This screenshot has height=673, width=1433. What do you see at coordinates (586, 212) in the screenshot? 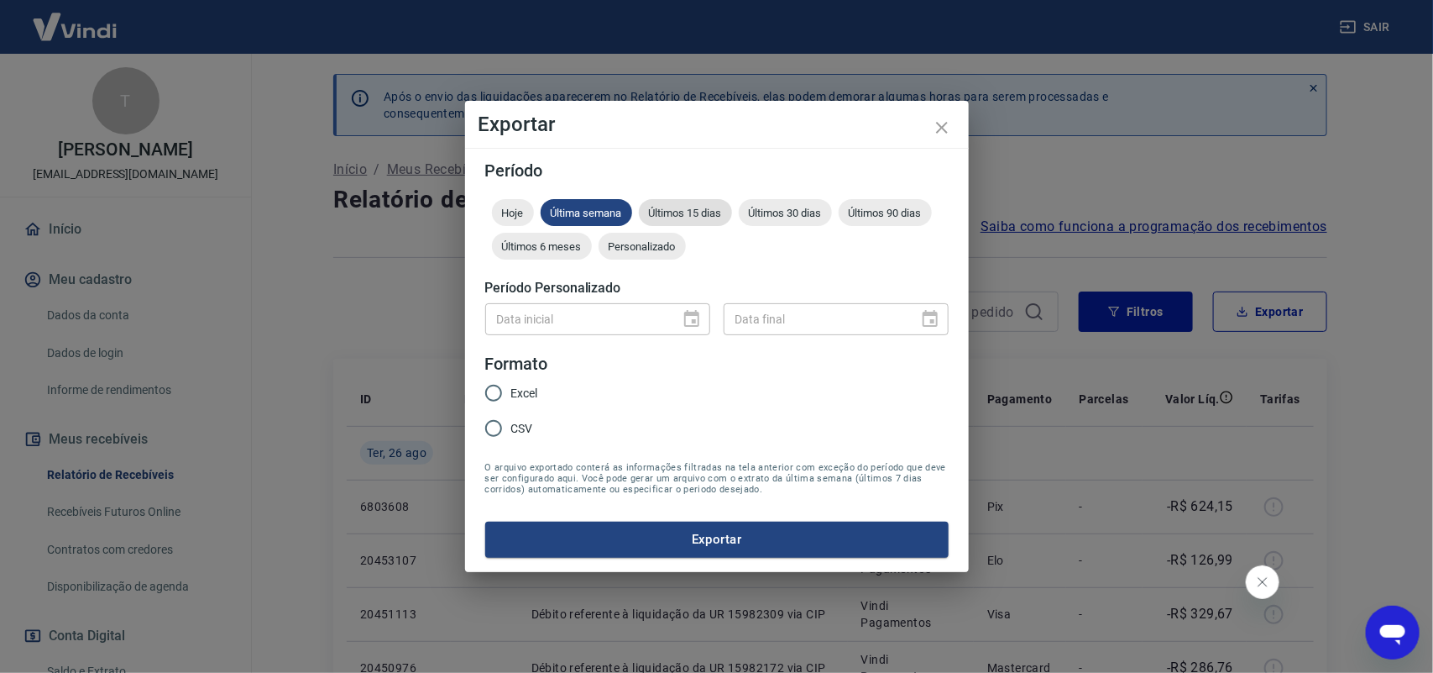
I see `div: Última semana` at bounding box center [586, 212].